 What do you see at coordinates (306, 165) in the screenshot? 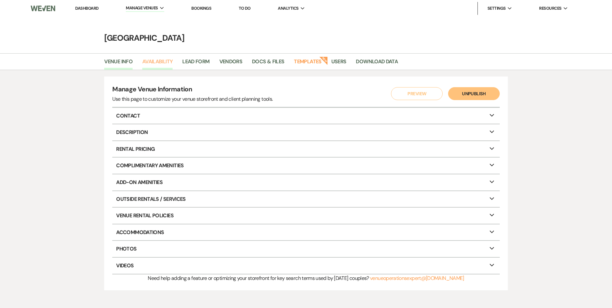
I see `p: Complimentary Amenities` at bounding box center [306, 165].